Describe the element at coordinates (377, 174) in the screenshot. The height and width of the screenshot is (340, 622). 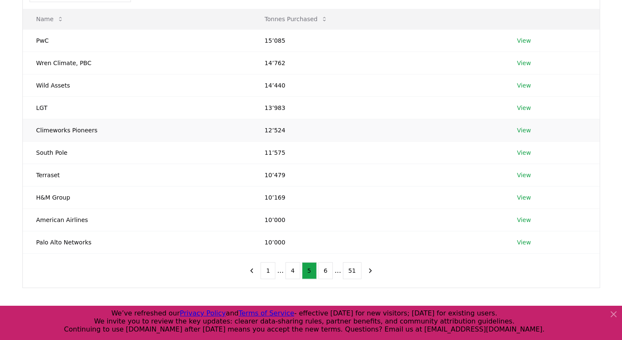
I see `td: 10’479` at that location.